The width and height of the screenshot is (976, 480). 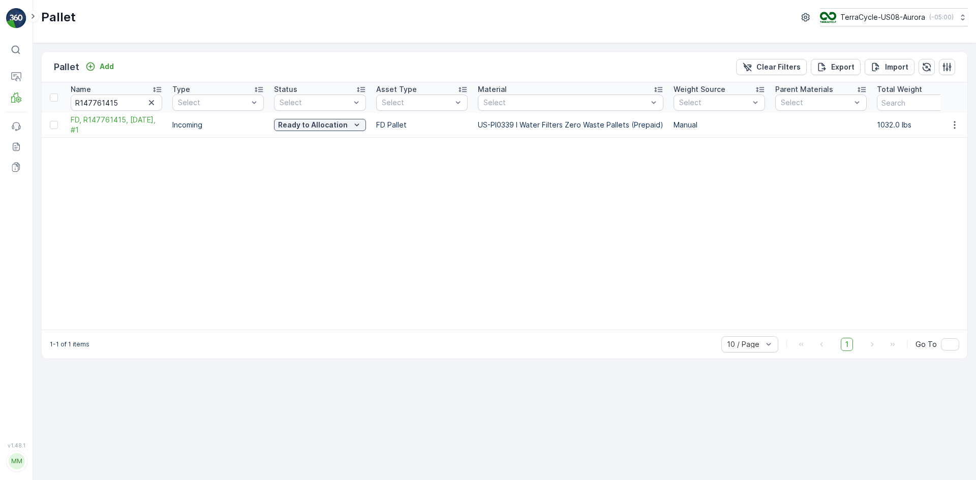 I want to click on p: Name, so click(x=81, y=89).